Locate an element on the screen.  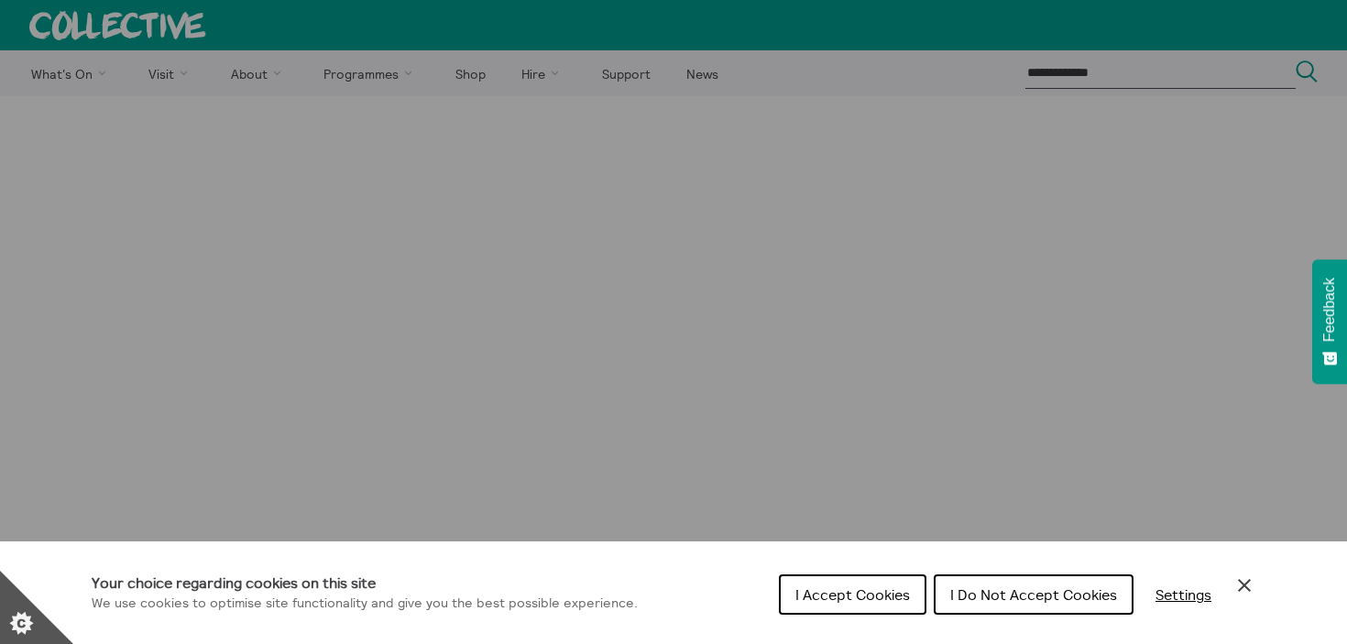
span: Settings is located at coordinates (1183, 595).